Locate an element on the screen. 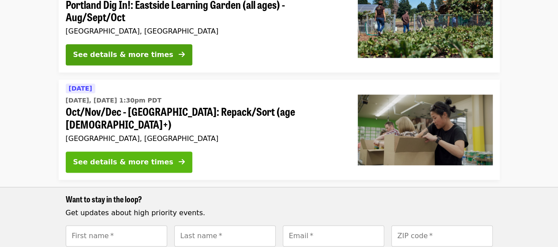 This screenshot has width=558, height=247. a: See details for "Oct/Nov/Dec - Portland: Repack/Sort (age 8+)" is located at coordinates (279, 129).